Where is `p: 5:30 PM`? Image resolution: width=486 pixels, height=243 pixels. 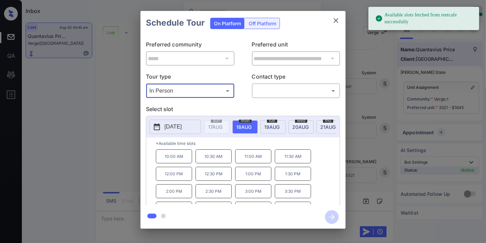
p: 5:30 PM is located at coordinates (293, 208).